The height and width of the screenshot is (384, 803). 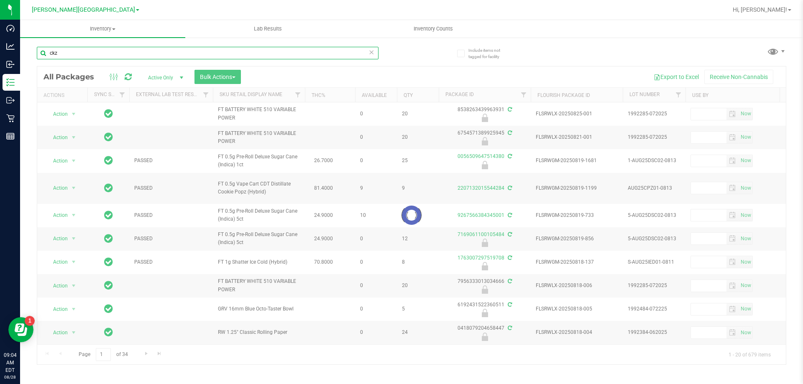 What do you see at coordinates (10, 82) in the screenshot?
I see `inline-svg: Inventory` at bounding box center [10, 82].